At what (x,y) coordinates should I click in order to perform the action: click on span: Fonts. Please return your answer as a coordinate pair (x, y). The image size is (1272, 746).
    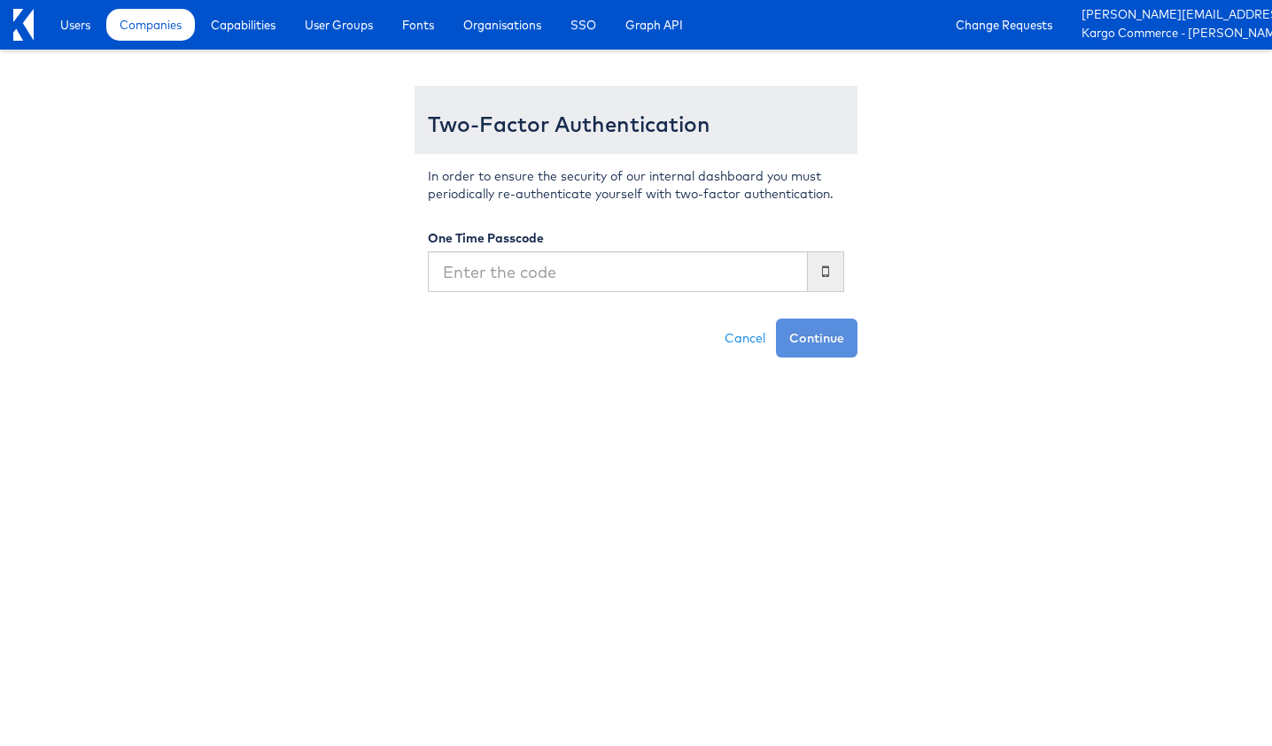
    Looking at the image, I should click on (418, 25).